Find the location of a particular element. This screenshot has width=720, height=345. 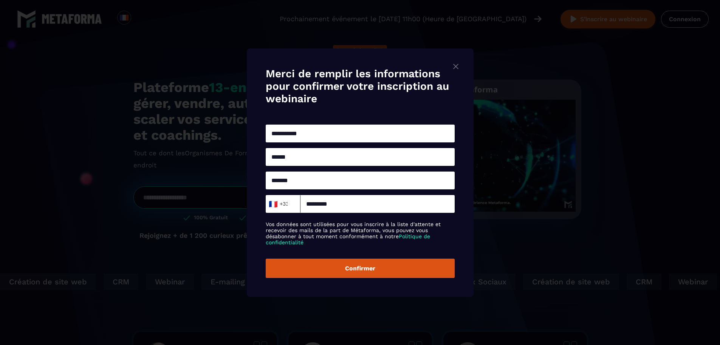

span: +33 is located at coordinates (278, 203).